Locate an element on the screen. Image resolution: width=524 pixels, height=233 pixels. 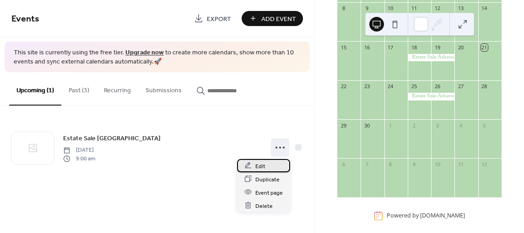
a: Add Event is located at coordinates (272, 18).